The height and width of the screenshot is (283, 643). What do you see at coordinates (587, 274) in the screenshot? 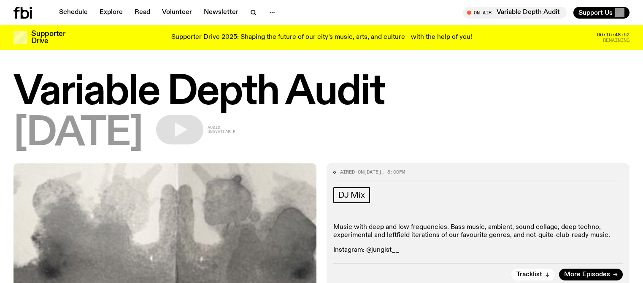
I see `span: More Episodes` at bounding box center [587, 274].